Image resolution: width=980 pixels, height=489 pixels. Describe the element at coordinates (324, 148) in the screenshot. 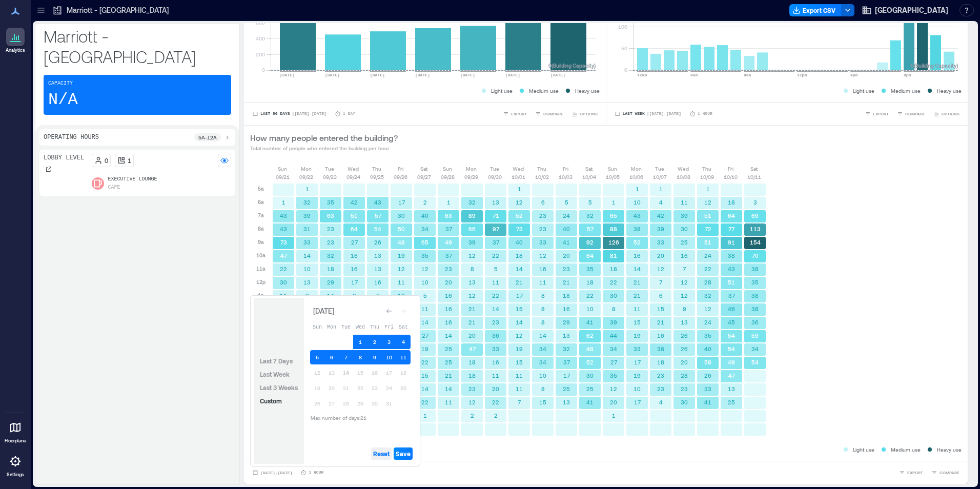

I see `p: Total number of people who entered the building per hour` at that location.